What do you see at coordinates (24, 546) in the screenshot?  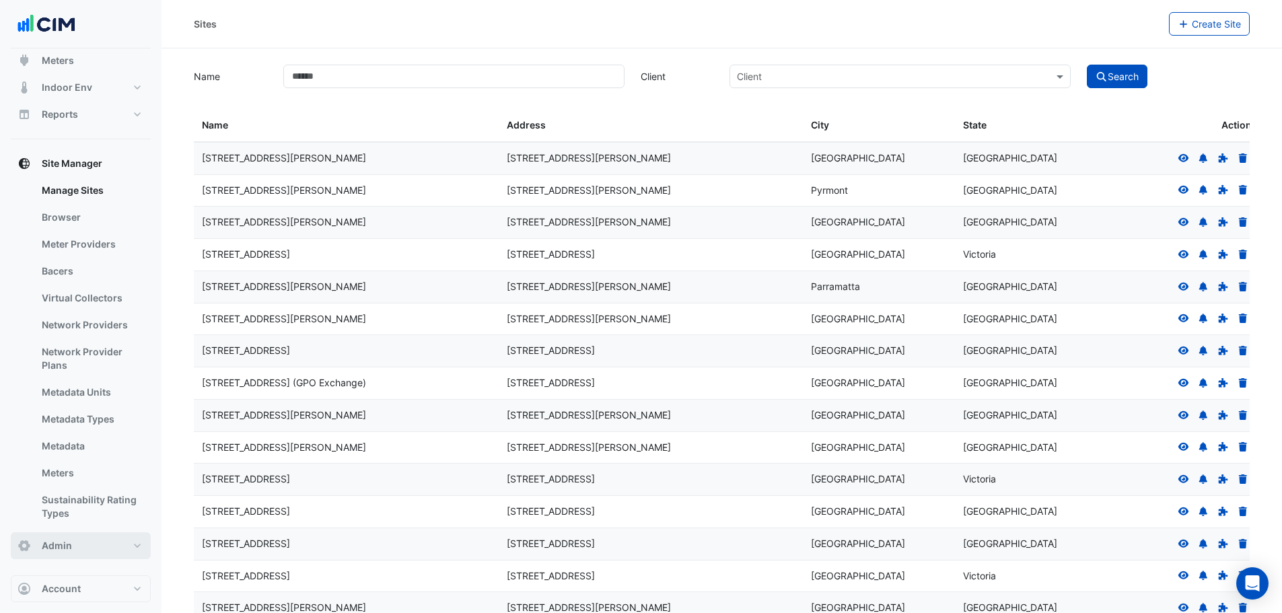 I see `app-icon: Admin` at bounding box center [24, 546].